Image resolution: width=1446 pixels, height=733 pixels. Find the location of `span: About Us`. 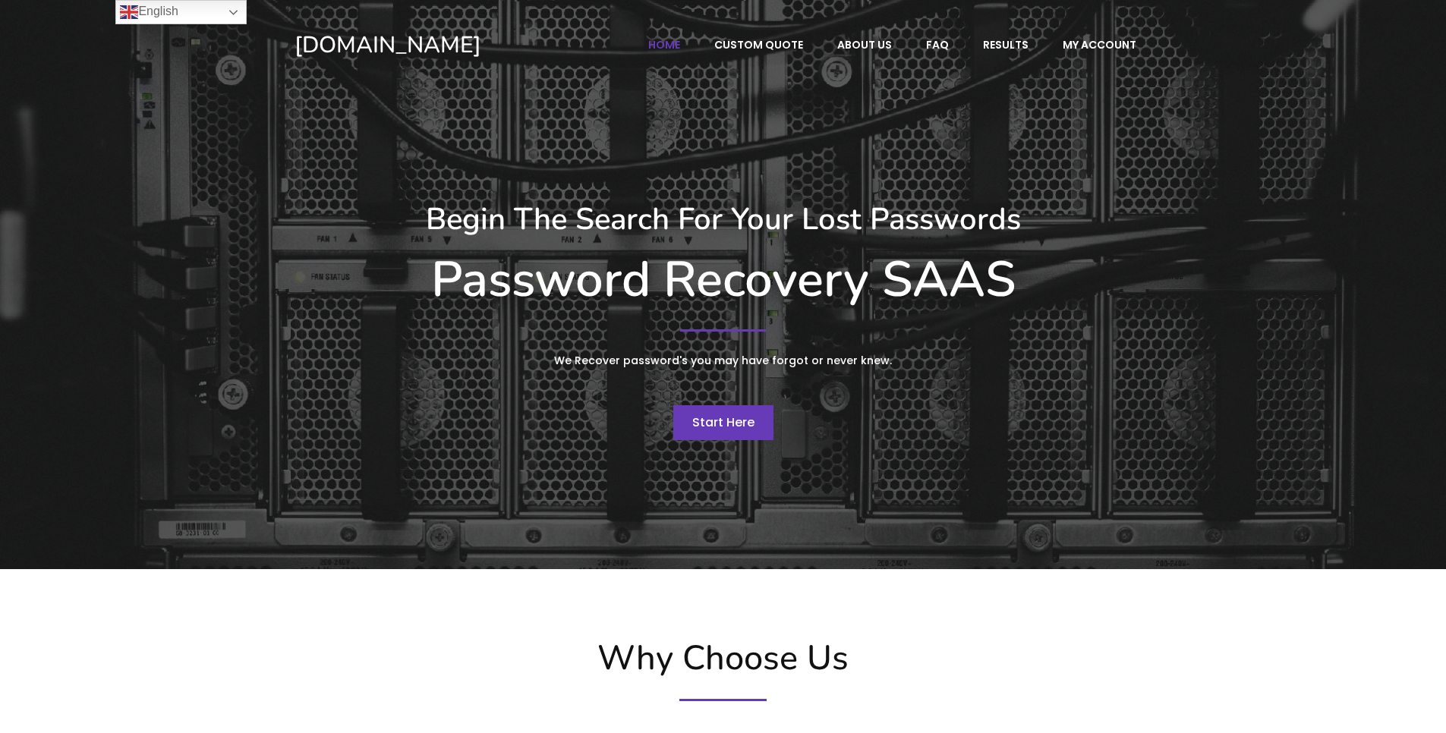

span: About Us is located at coordinates (865, 45).